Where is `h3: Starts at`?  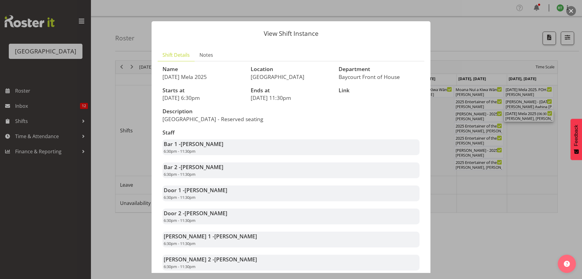 h3: Starts at is located at coordinates (203, 90).